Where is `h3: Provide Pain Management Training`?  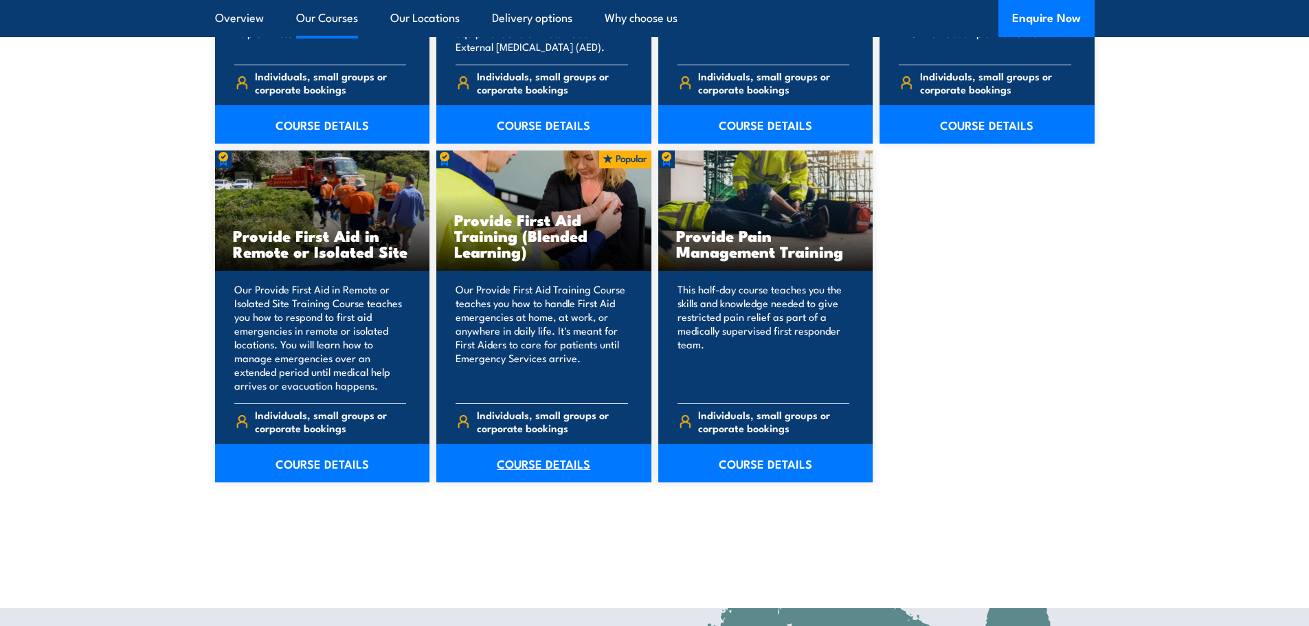 h3: Provide Pain Management Training is located at coordinates (765, 243).